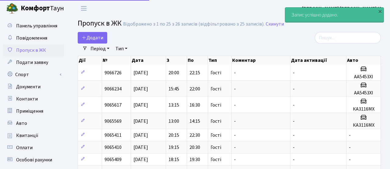  I want to click on span: 15:45, so click(174, 89).